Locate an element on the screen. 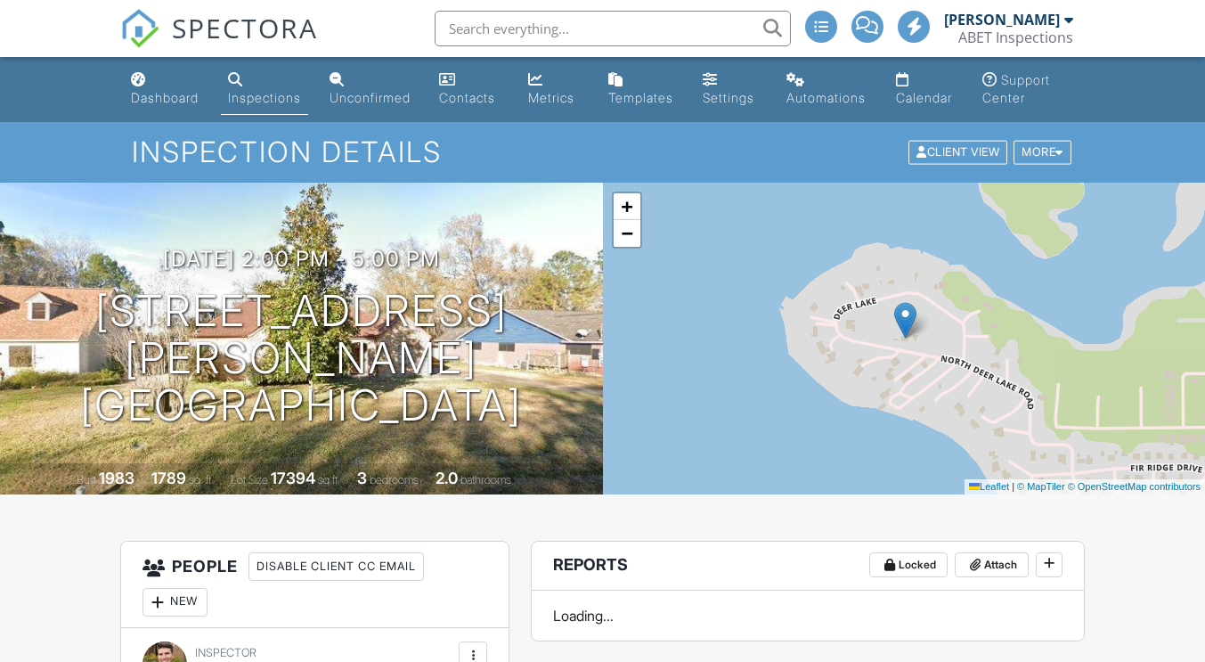  div: Unconfirmed is located at coordinates (370, 97).